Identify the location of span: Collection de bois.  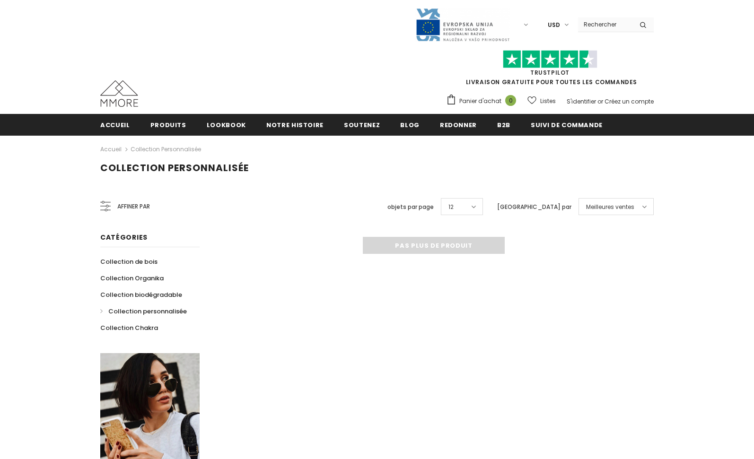
(129, 262).